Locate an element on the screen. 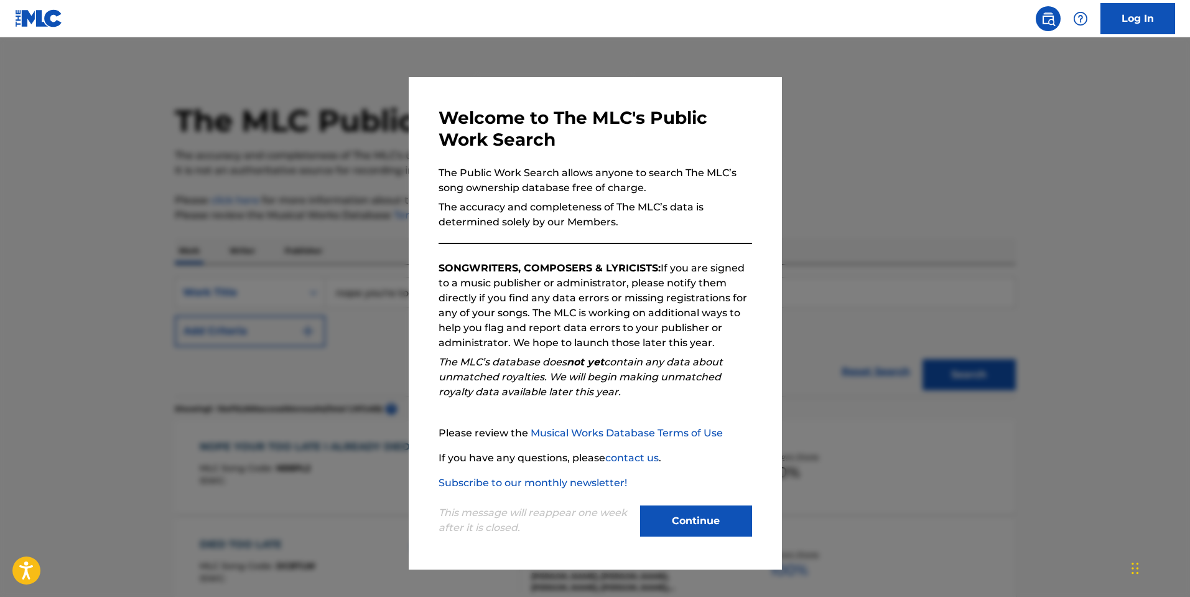 This screenshot has width=1190, height=597. p: This message will reappear one week after it is closed. is located at coordinates (536, 520).